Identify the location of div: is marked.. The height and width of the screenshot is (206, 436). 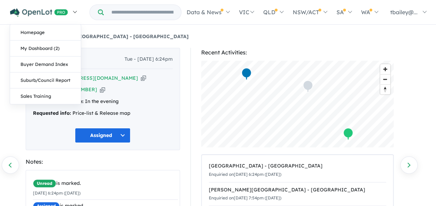
(106, 184).